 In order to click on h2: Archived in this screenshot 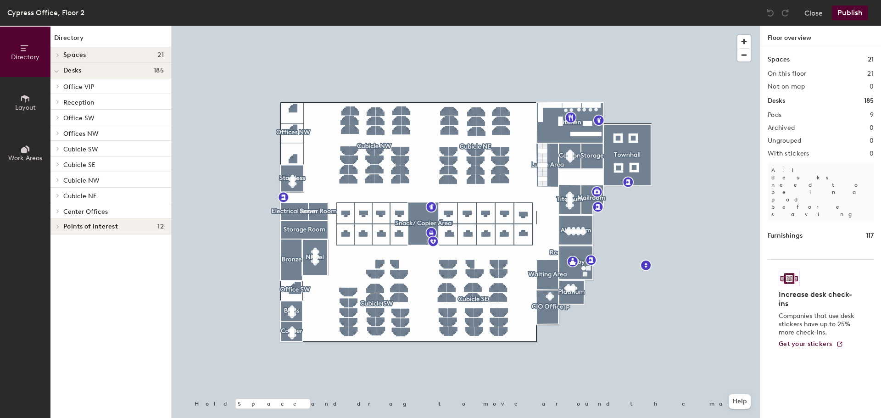, I will do `click(781, 128)`.